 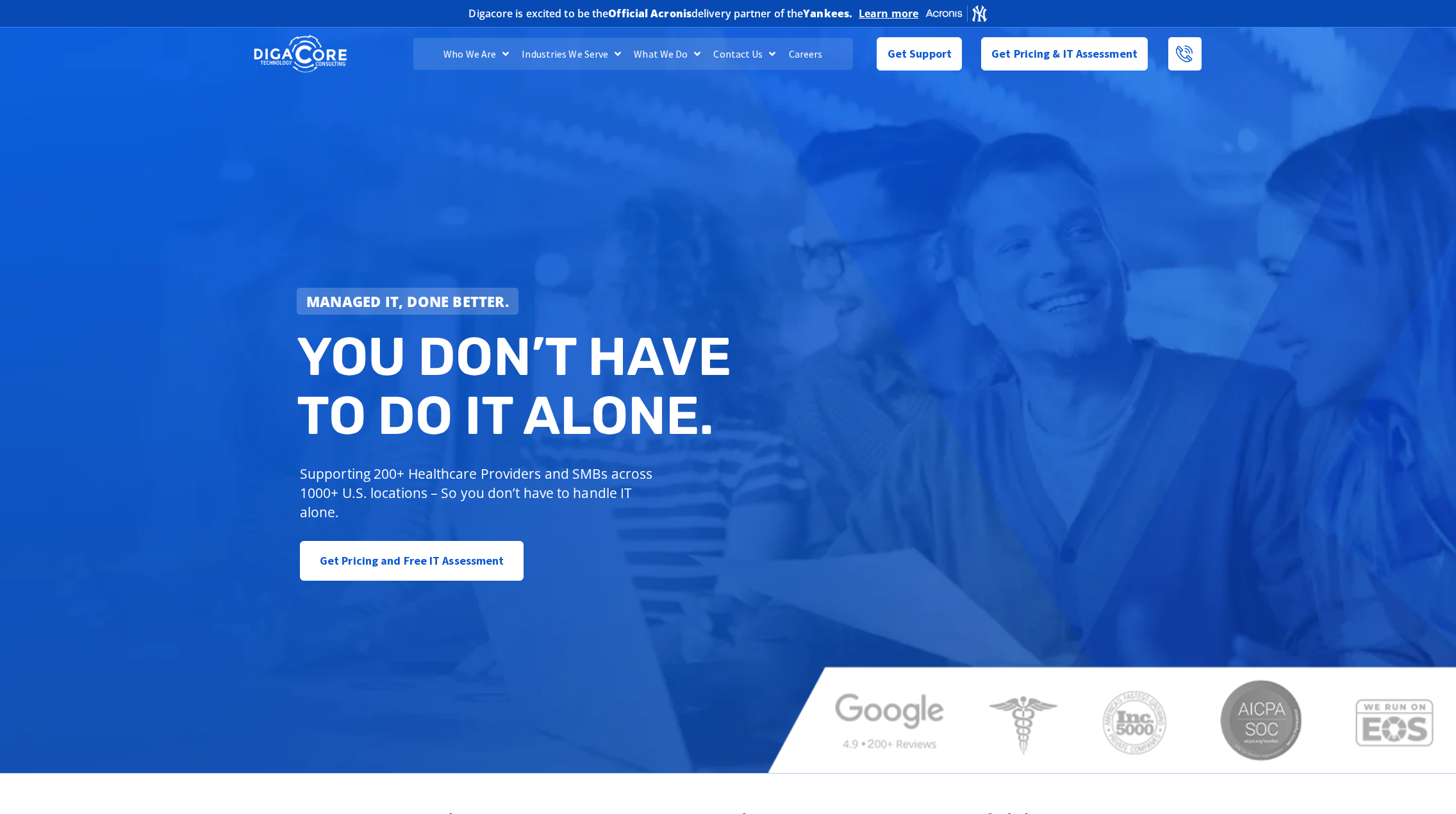 What do you see at coordinates (517, 386) in the screenshot?
I see `h2: You don’t have to do IT alone.` at bounding box center [517, 386].